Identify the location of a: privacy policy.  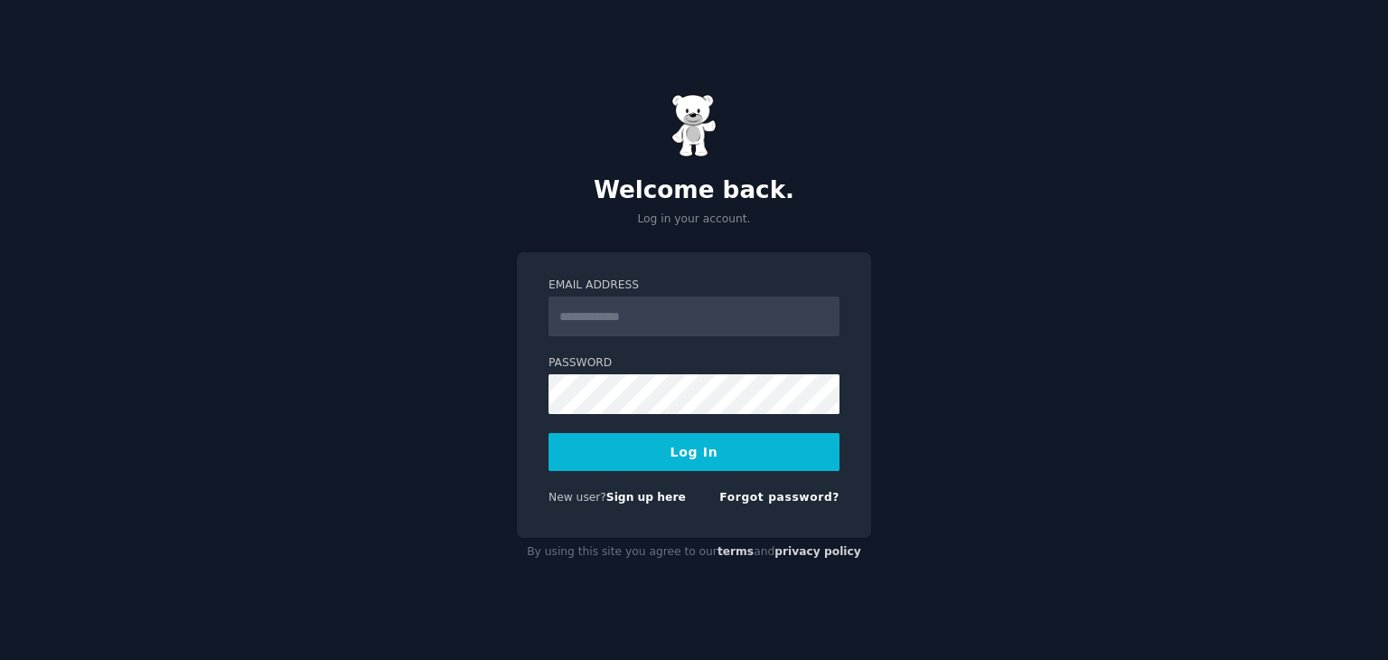
(818, 551).